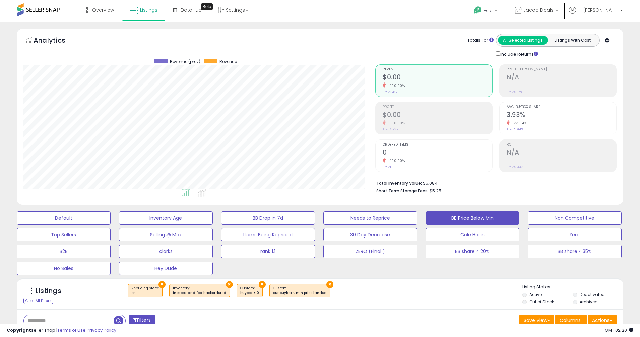 The height and width of the screenshot is (337, 640). I want to click on button: Filters, so click(142, 320).